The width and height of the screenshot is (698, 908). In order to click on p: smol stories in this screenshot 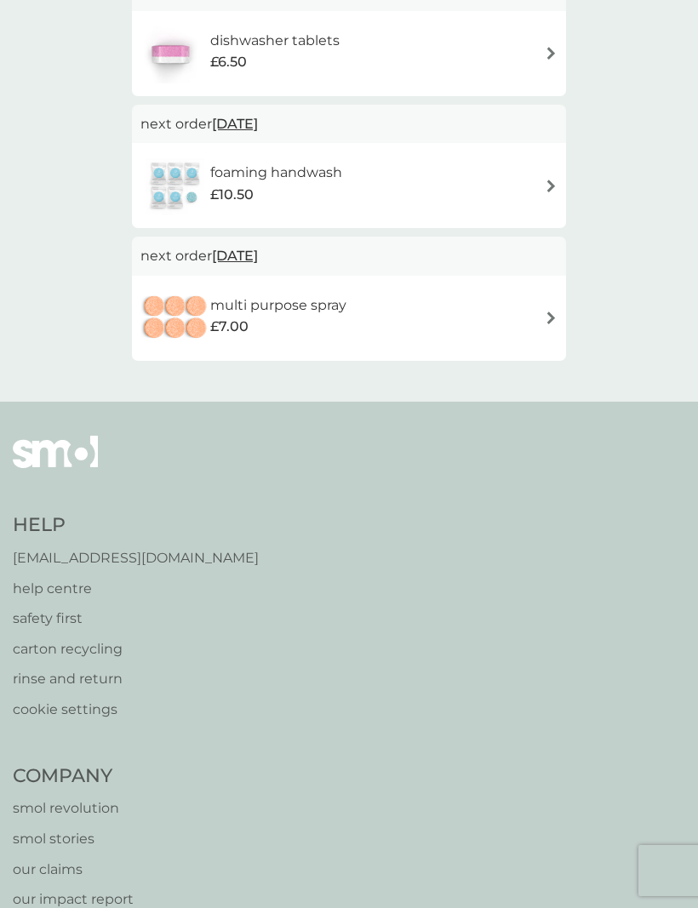, I will do `click(104, 839)`.